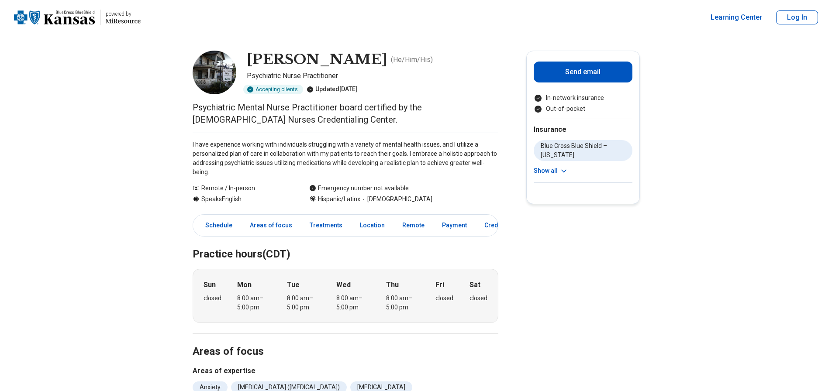 The image size is (832, 391). Describe the element at coordinates (412, 60) in the screenshot. I see `p: ( He/Him/His )` at that location.